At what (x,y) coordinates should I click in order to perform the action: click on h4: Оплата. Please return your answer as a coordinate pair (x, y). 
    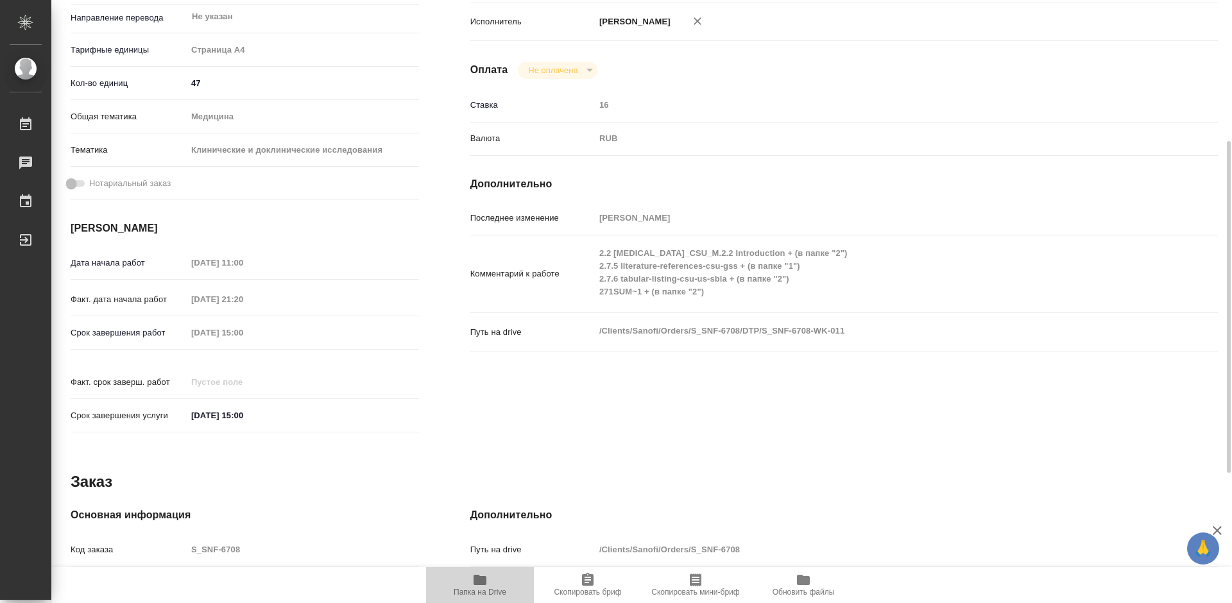
    Looking at the image, I should click on (489, 70).